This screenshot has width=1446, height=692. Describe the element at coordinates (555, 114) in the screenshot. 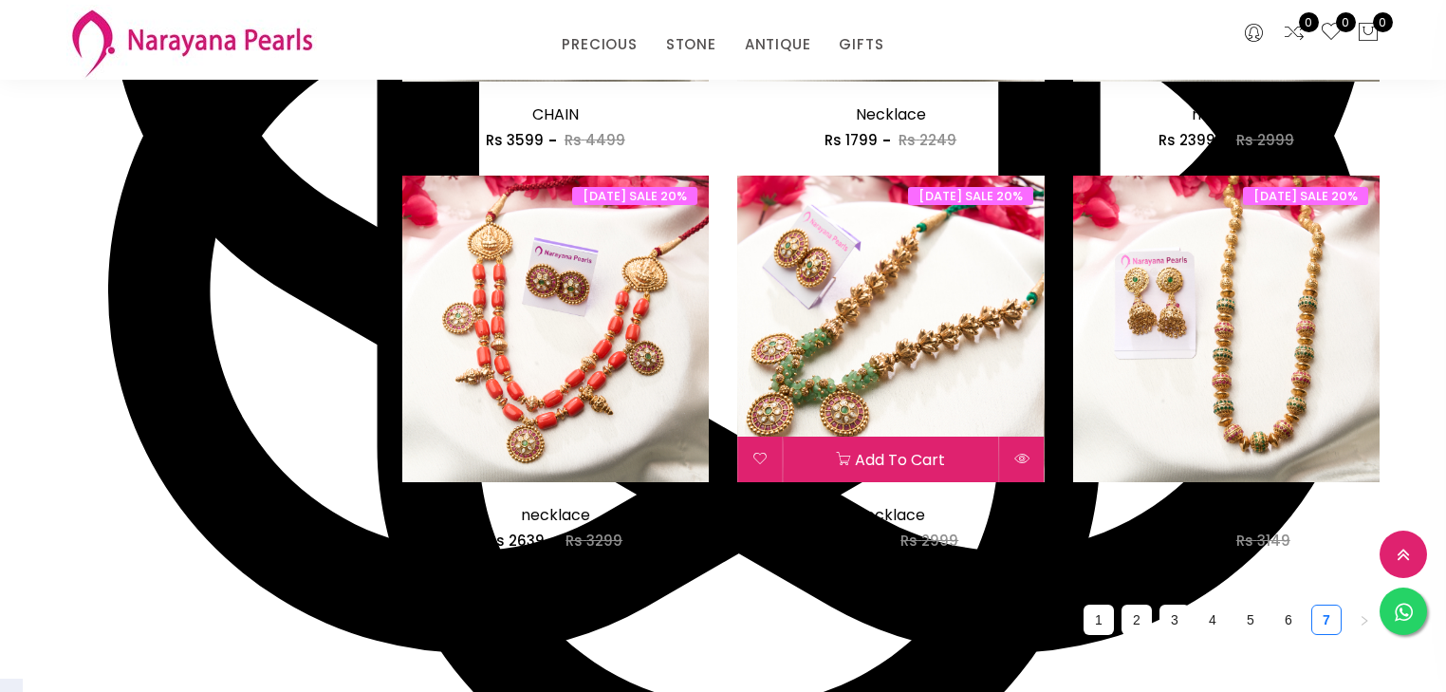

I see `a: CHAIN` at that location.